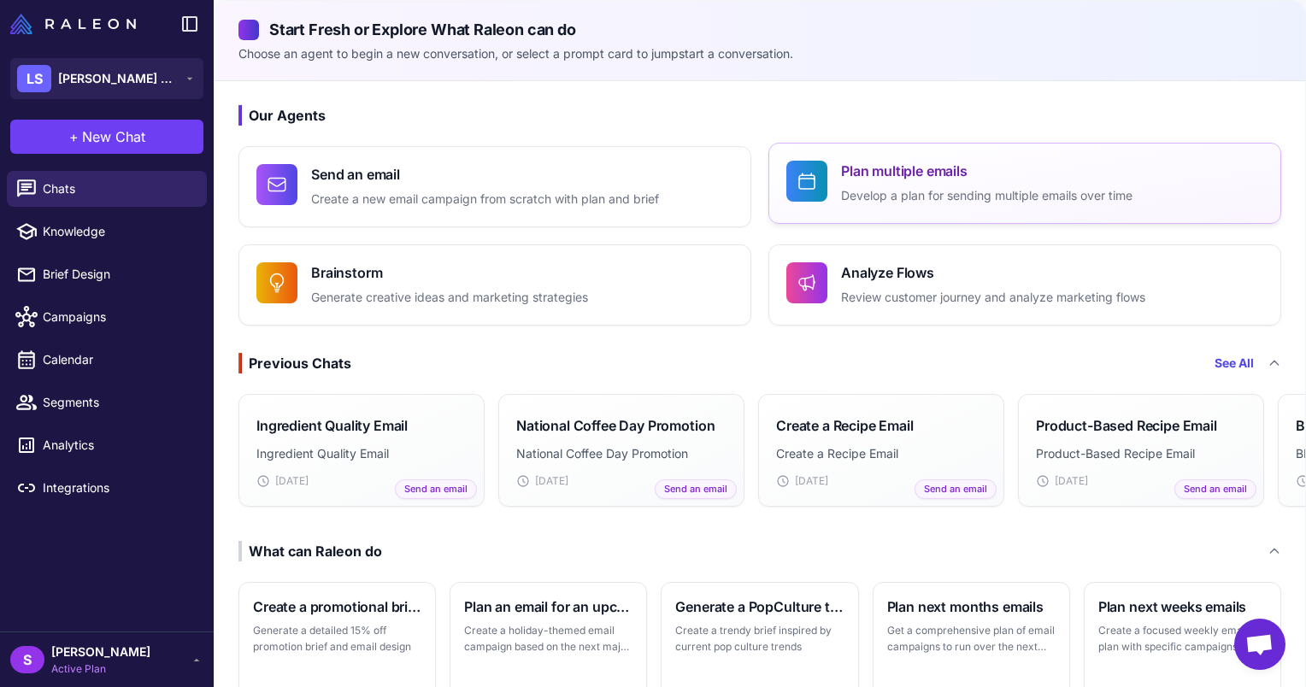  What do you see at coordinates (107, 274) in the screenshot?
I see `a: Brief Design` at bounding box center [107, 274].